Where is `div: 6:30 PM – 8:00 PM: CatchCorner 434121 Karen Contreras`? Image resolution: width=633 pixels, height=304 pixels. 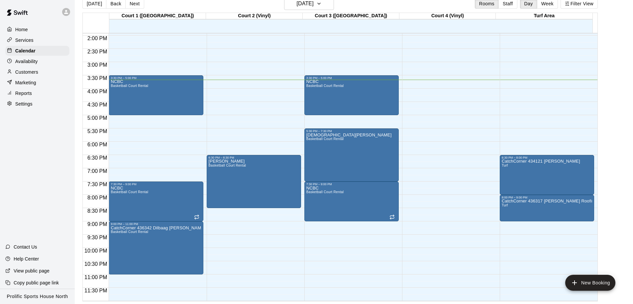 div: 6:30 PM – 8:00 PM: CatchCorner 434121 Karen Contreras is located at coordinates (547, 175).